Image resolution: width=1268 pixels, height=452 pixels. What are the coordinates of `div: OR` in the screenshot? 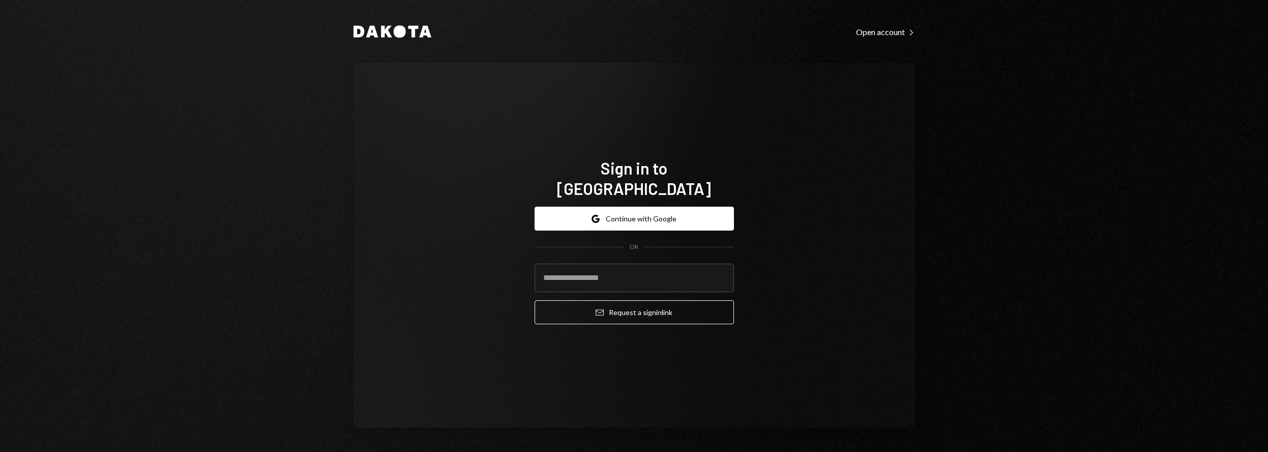 It's located at (634, 247).